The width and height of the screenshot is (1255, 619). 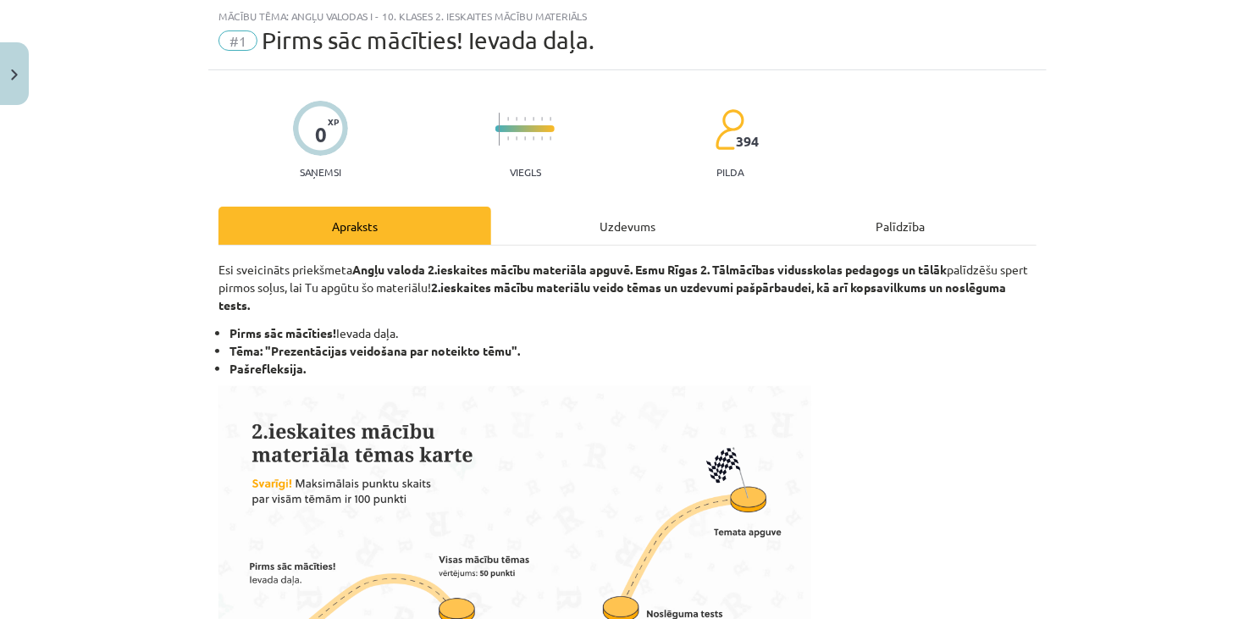 I want to click on p: Saņemsi, so click(x=320, y=172).